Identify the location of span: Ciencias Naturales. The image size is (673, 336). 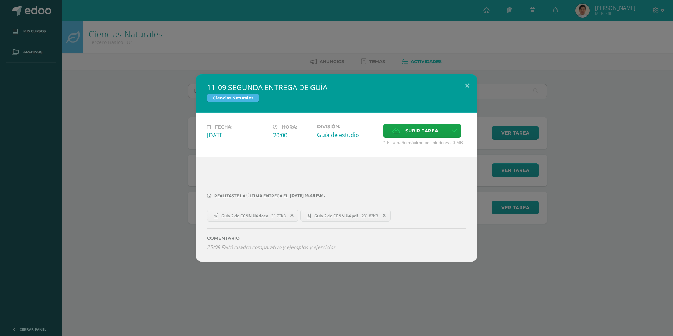
(233, 98).